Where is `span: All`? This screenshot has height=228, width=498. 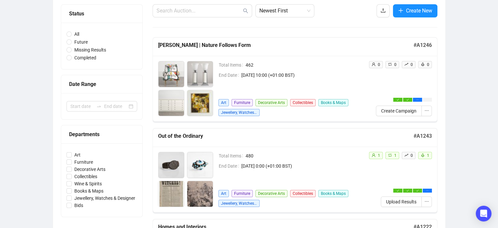 span: All is located at coordinates (77, 34).